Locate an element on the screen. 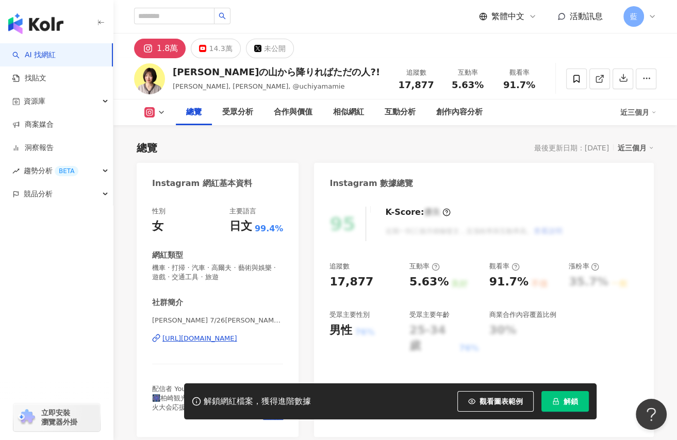  a: 找貼文 is located at coordinates (29, 78).